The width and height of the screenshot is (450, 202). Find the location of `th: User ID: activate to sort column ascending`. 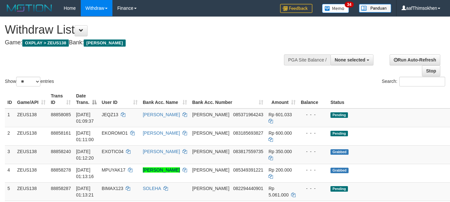

th: User ID: activate to sort column ascending is located at coordinates (120, 99).